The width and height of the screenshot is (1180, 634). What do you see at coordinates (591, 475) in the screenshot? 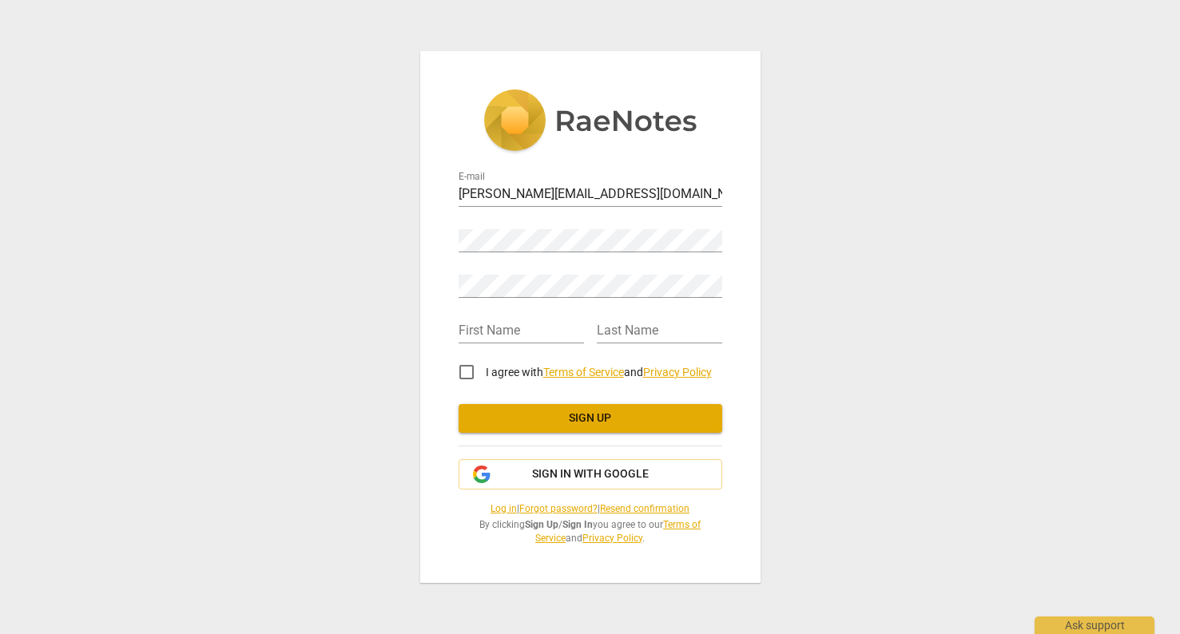
I see `button: Sign in with Google` at bounding box center [591, 475].